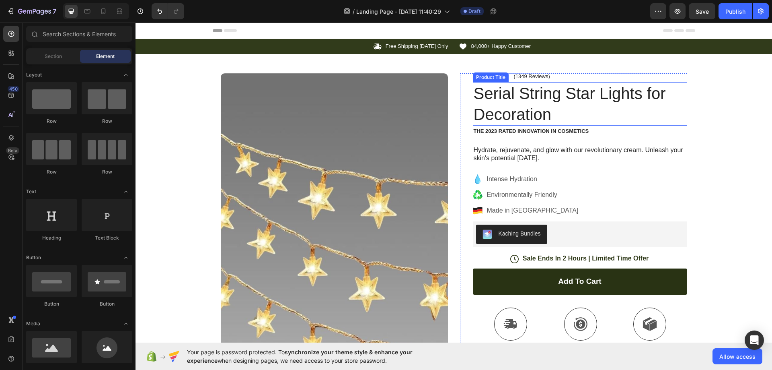 This screenshot has height=370, width=772. I want to click on span: Layout, so click(34, 75).